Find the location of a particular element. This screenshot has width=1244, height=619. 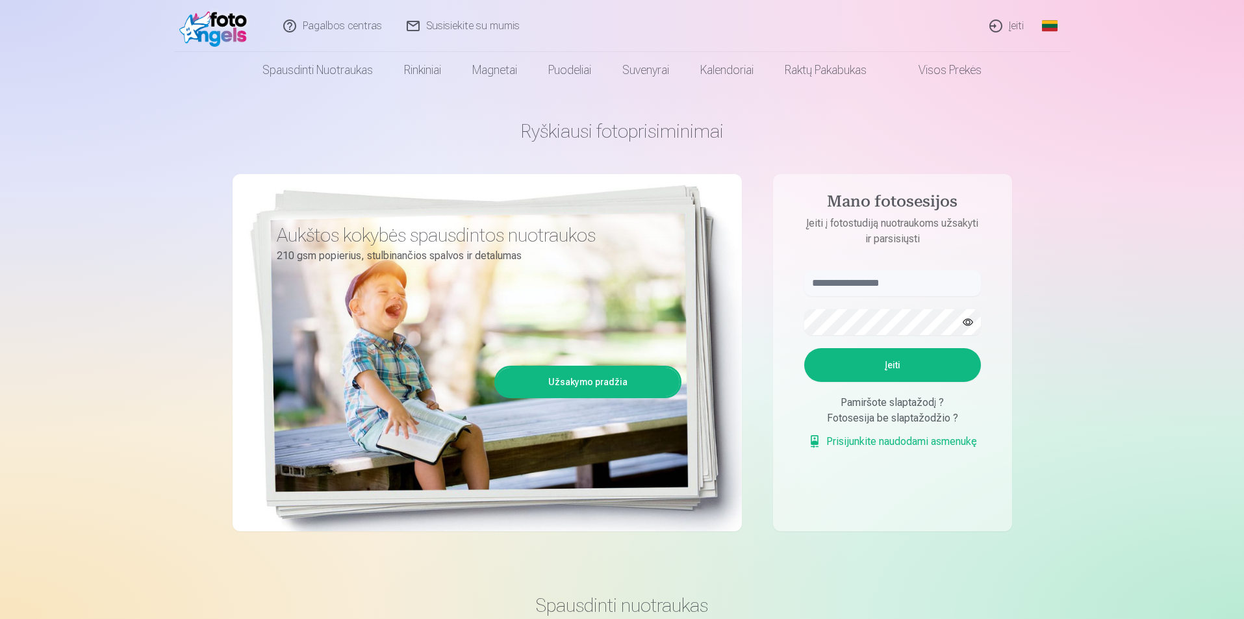

p: Įeiti į fotostudiją nuotraukoms užsakyti ir parsisiųsti is located at coordinates (892, 231).